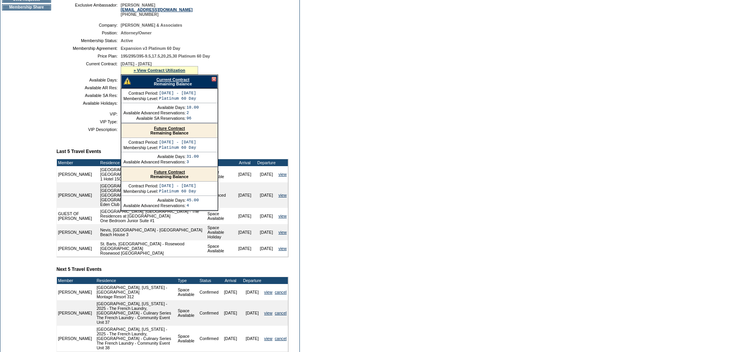 The width and height of the screenshot is (737, 352). What do you see at coordinates (150, 48) in the screenshot?
I see `span: Expansion v3 Platinum 60 Day` at bounding box center [150, 48].